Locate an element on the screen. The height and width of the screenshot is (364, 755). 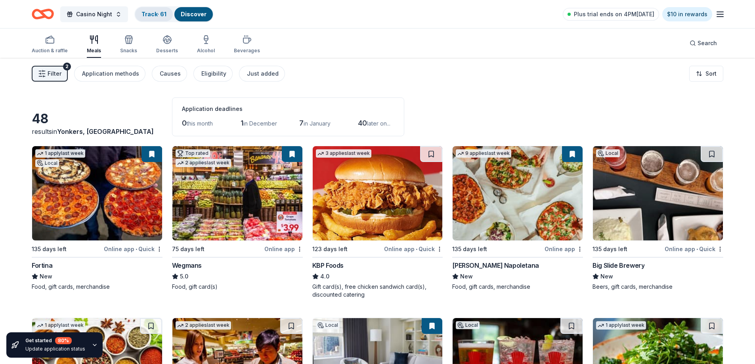
div: Causes is located at coordinates (170, 74).